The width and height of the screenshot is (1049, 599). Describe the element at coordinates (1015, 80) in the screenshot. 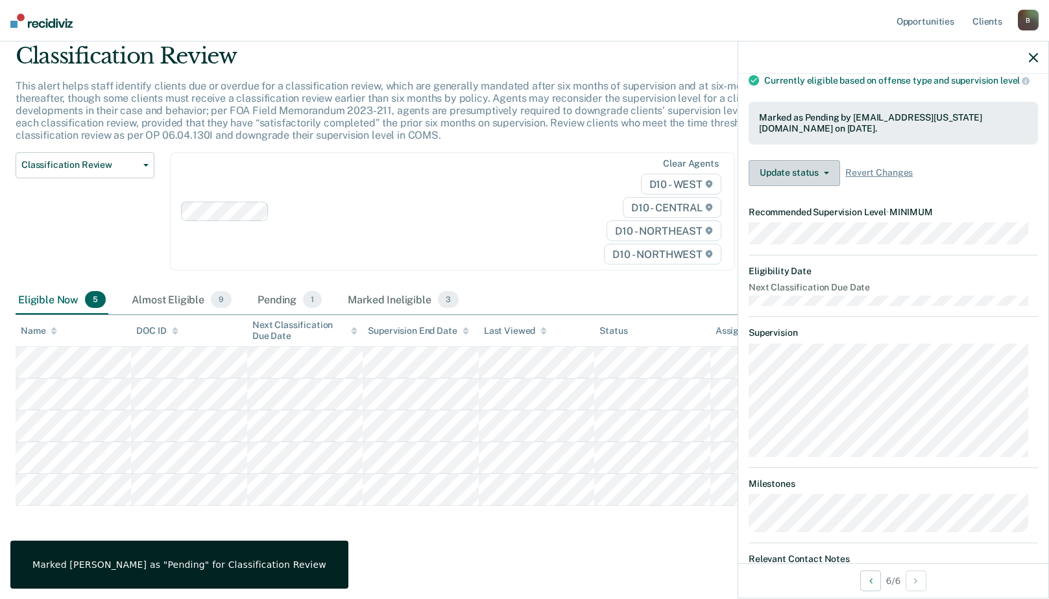

I see `span: level` at that location.